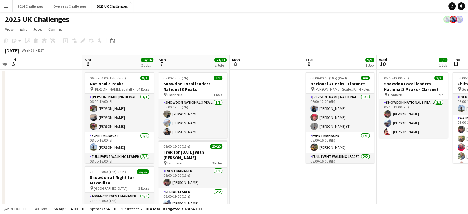  Describe the element at coordinates (383, 60) in the screenshot. I see `span: Wed` at that location.